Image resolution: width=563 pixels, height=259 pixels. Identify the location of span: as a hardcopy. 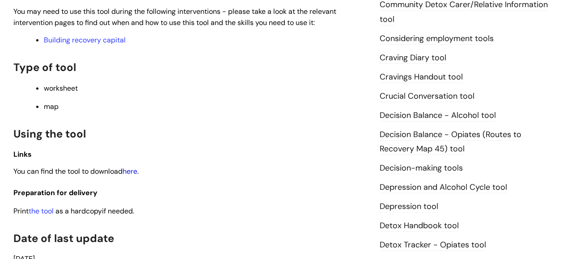
(79, 211).